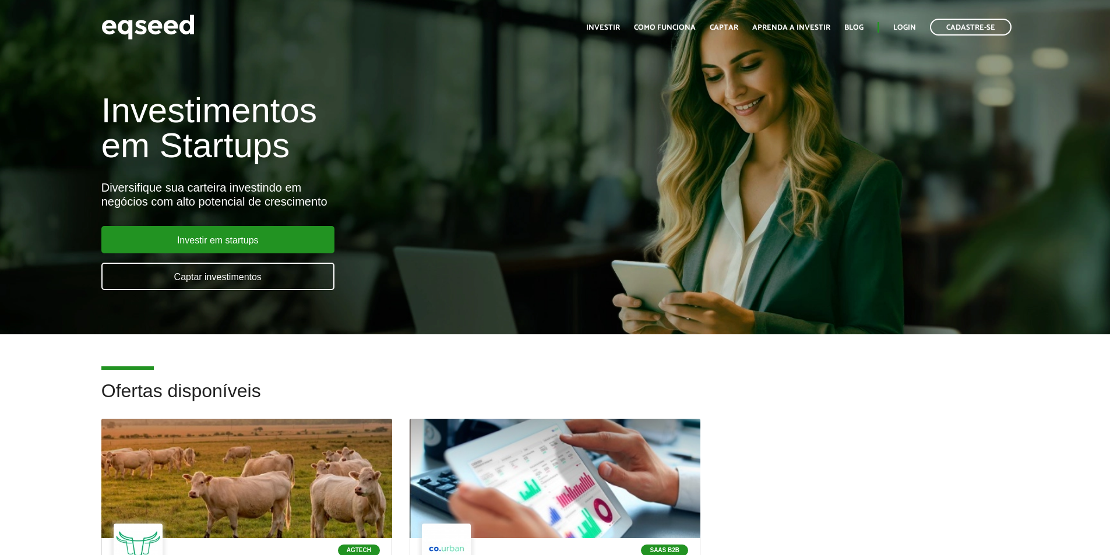 This screenshot has height=555, width=1110. I want to click on a: Captar, so click(724, 27).